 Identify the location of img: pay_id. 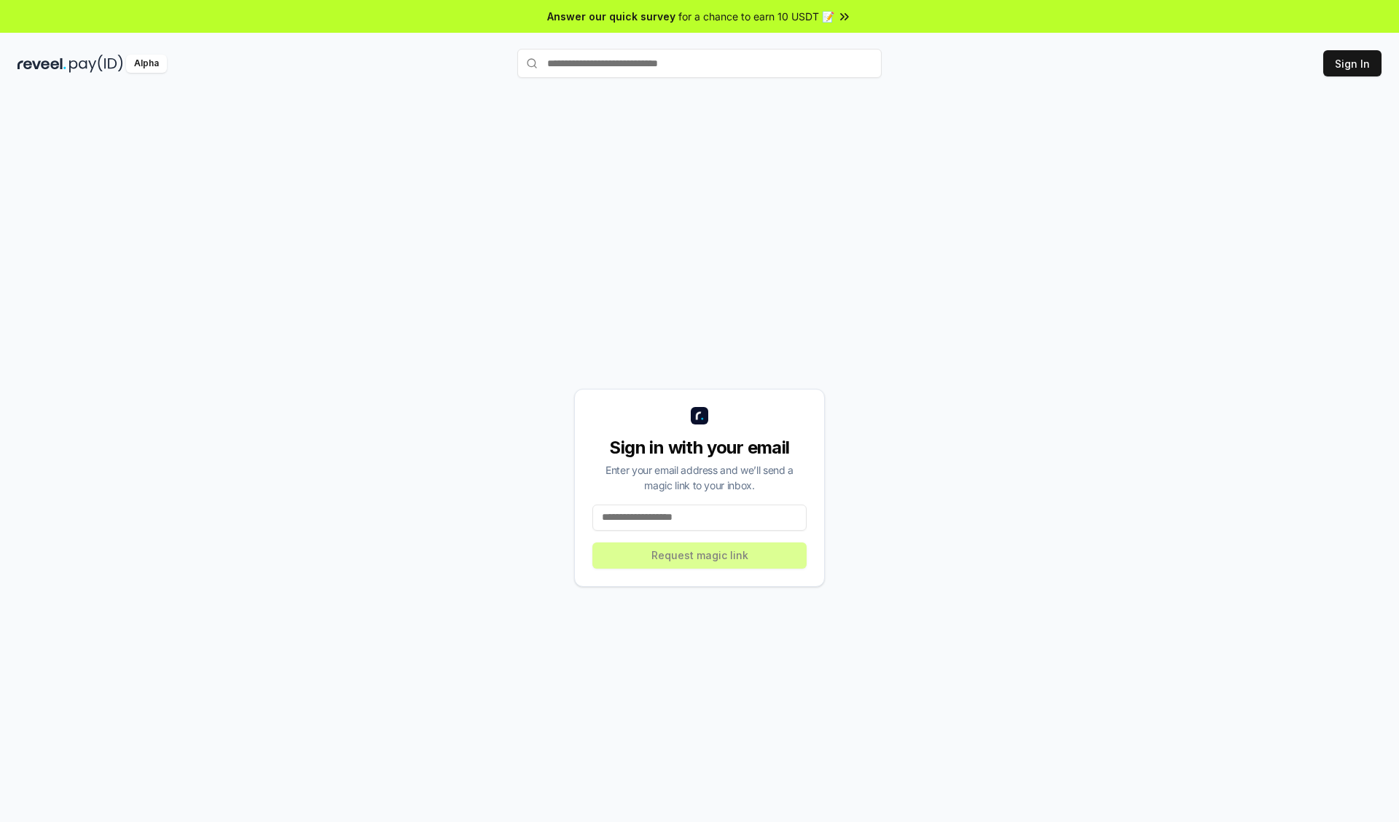
(96, 63).